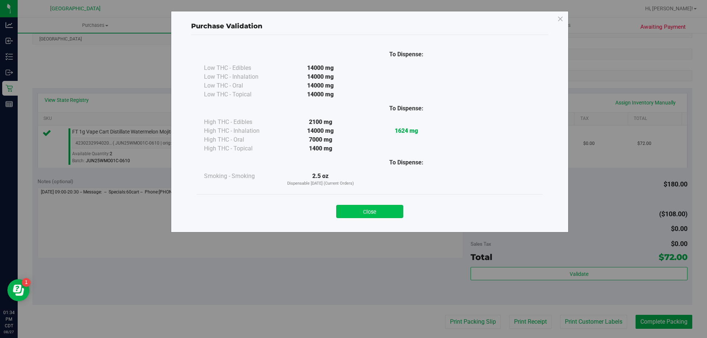  What do you see at coordinates (241, 131) in the screenshot?
I see `div: High THC - Inhalation` at bounding box center [241, 131].